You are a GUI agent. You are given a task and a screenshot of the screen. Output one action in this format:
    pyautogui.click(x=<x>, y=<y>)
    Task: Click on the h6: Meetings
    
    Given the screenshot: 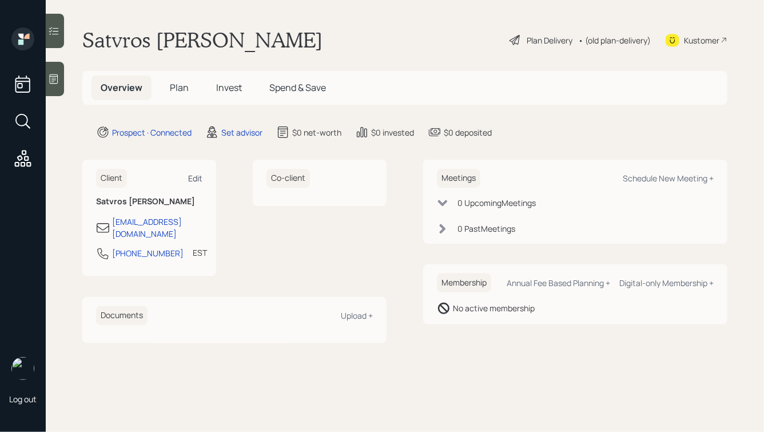 What is the action you would take?
    pyautogui.click(x=459, y=178)
    